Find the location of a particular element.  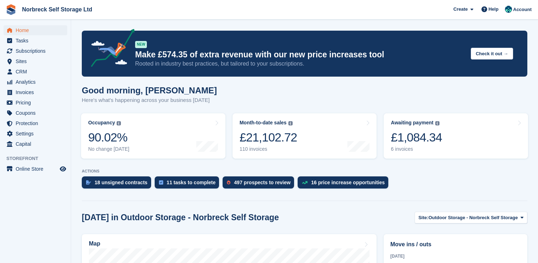

p: Make £574.35 of extra revenue with our new price increases tool is located at coordinates (300, 54).